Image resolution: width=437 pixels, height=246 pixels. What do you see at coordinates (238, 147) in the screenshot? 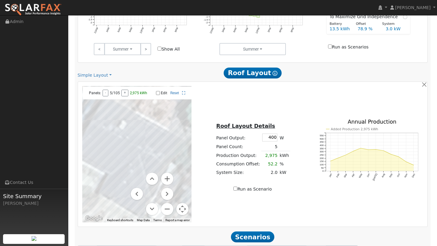
I see `td: Panel Count:` at bounding box center [238, 147].